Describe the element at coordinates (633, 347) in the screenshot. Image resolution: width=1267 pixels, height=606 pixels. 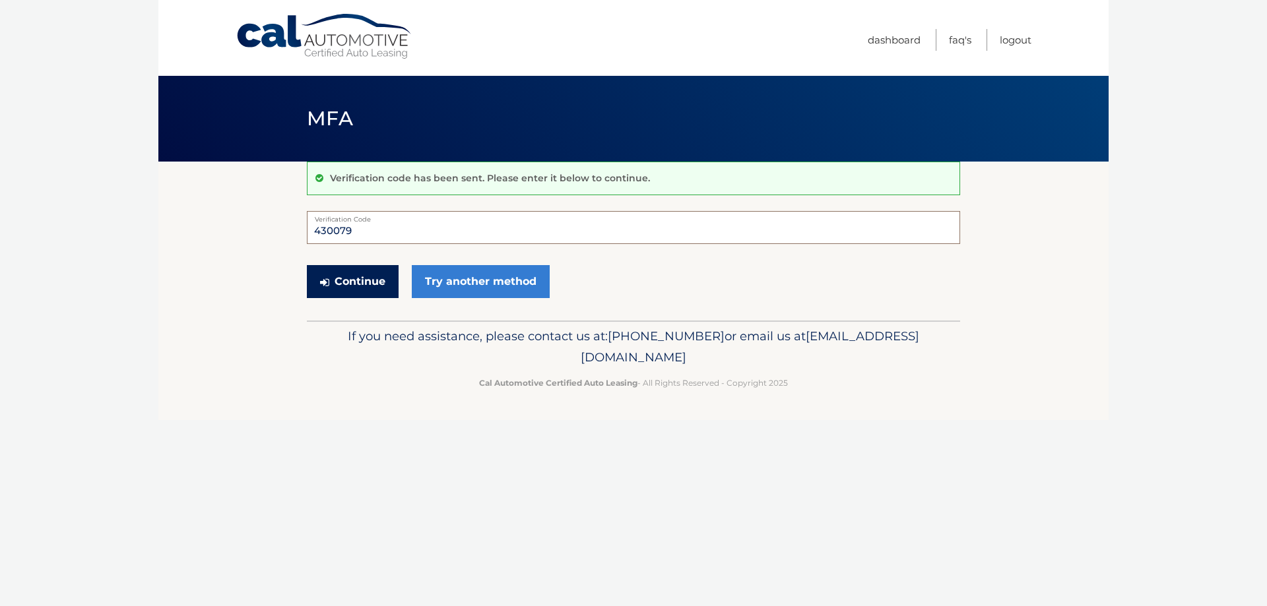
I see `p: If you need assistance, please contact us at: or email us at` at that location.